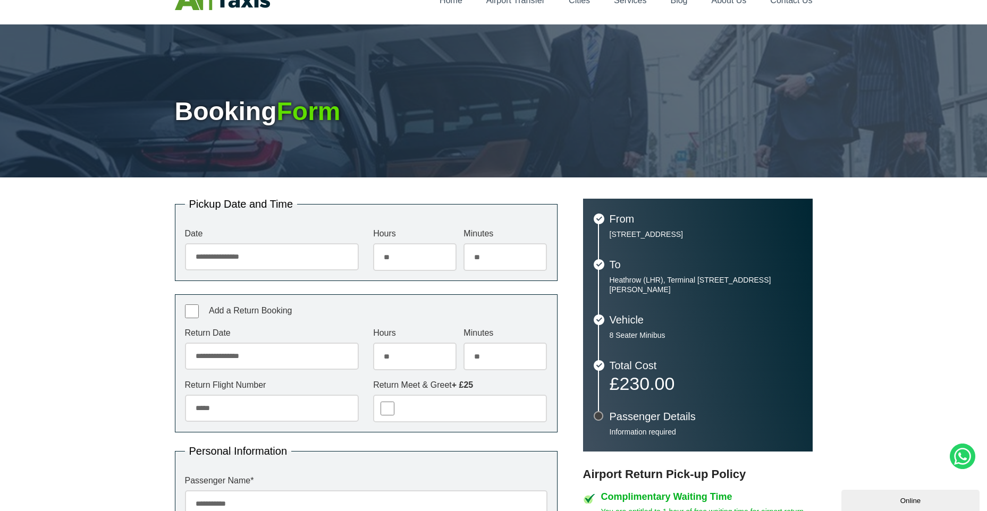 The image size is (987, 511). What do you see at coordinates (698, 475) in the screenshot?
I see `h3: Airport Return Pick-up Policy` at bounding box center [698, 475].